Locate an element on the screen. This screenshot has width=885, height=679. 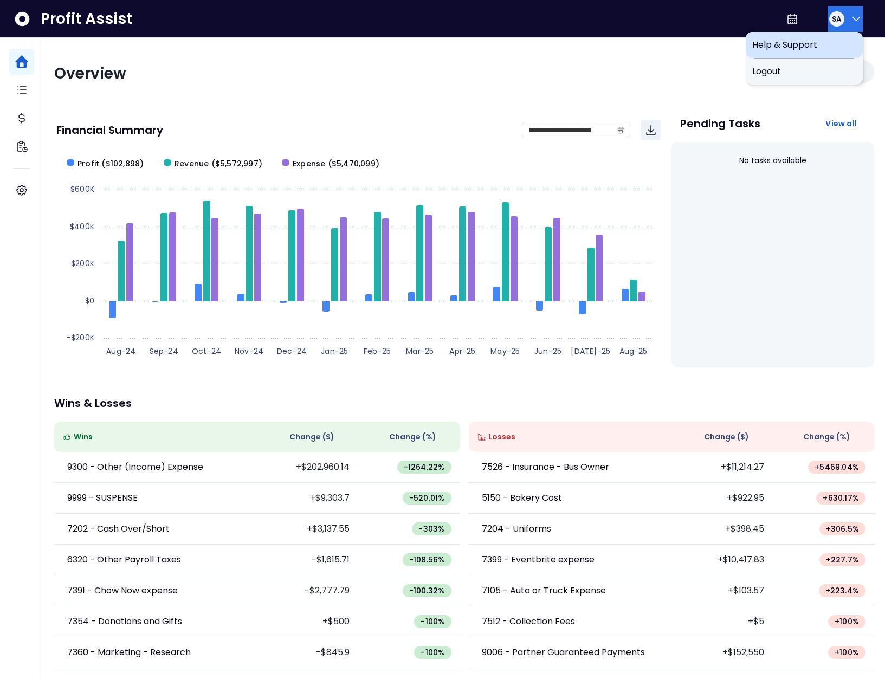
p: Wins & Losses is located at coordinates (464, 403).